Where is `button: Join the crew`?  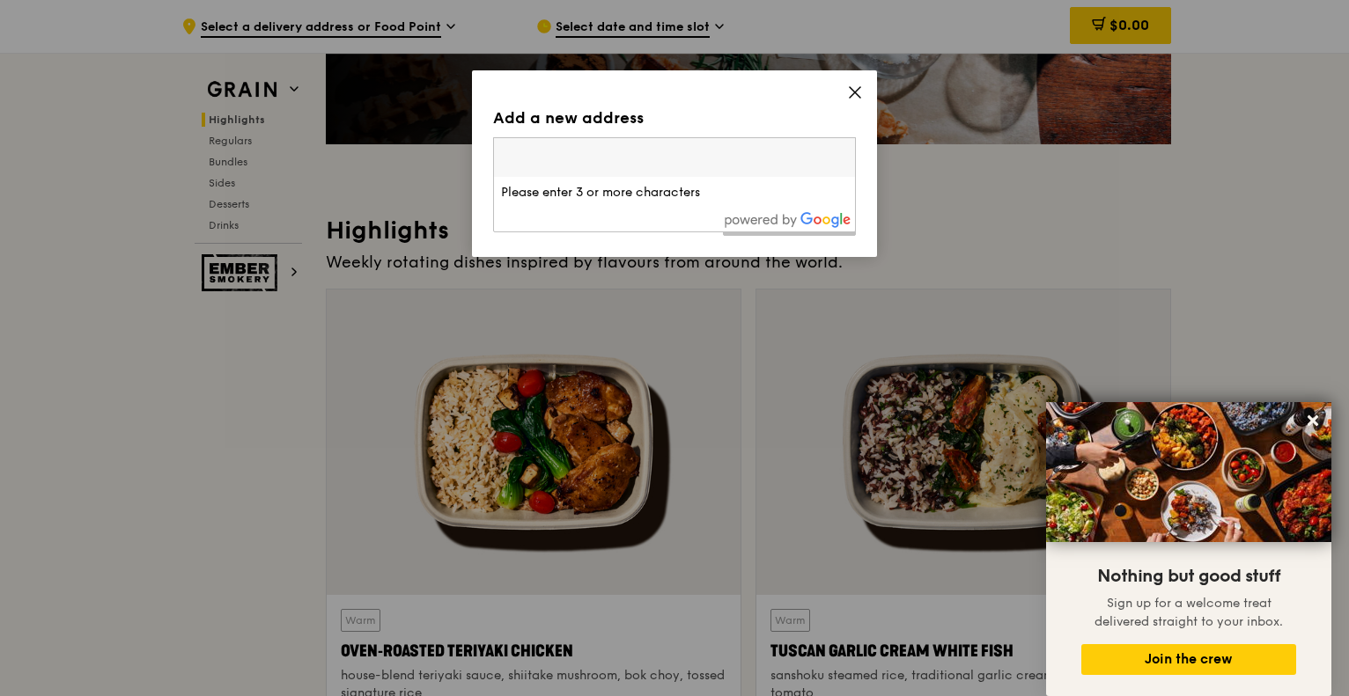 button: Join the crew is located at coordinates (1189, 660).